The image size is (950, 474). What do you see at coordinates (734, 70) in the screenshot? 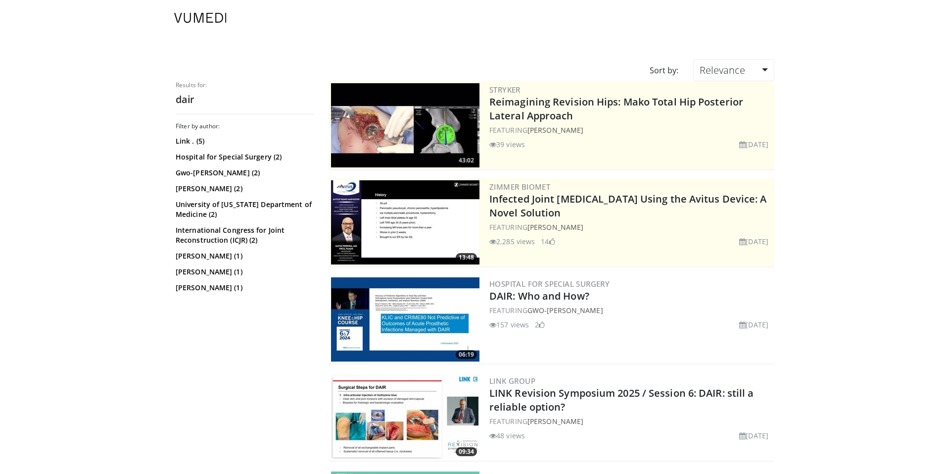
I see `a: Relevance` at bounding box center [734, 70].